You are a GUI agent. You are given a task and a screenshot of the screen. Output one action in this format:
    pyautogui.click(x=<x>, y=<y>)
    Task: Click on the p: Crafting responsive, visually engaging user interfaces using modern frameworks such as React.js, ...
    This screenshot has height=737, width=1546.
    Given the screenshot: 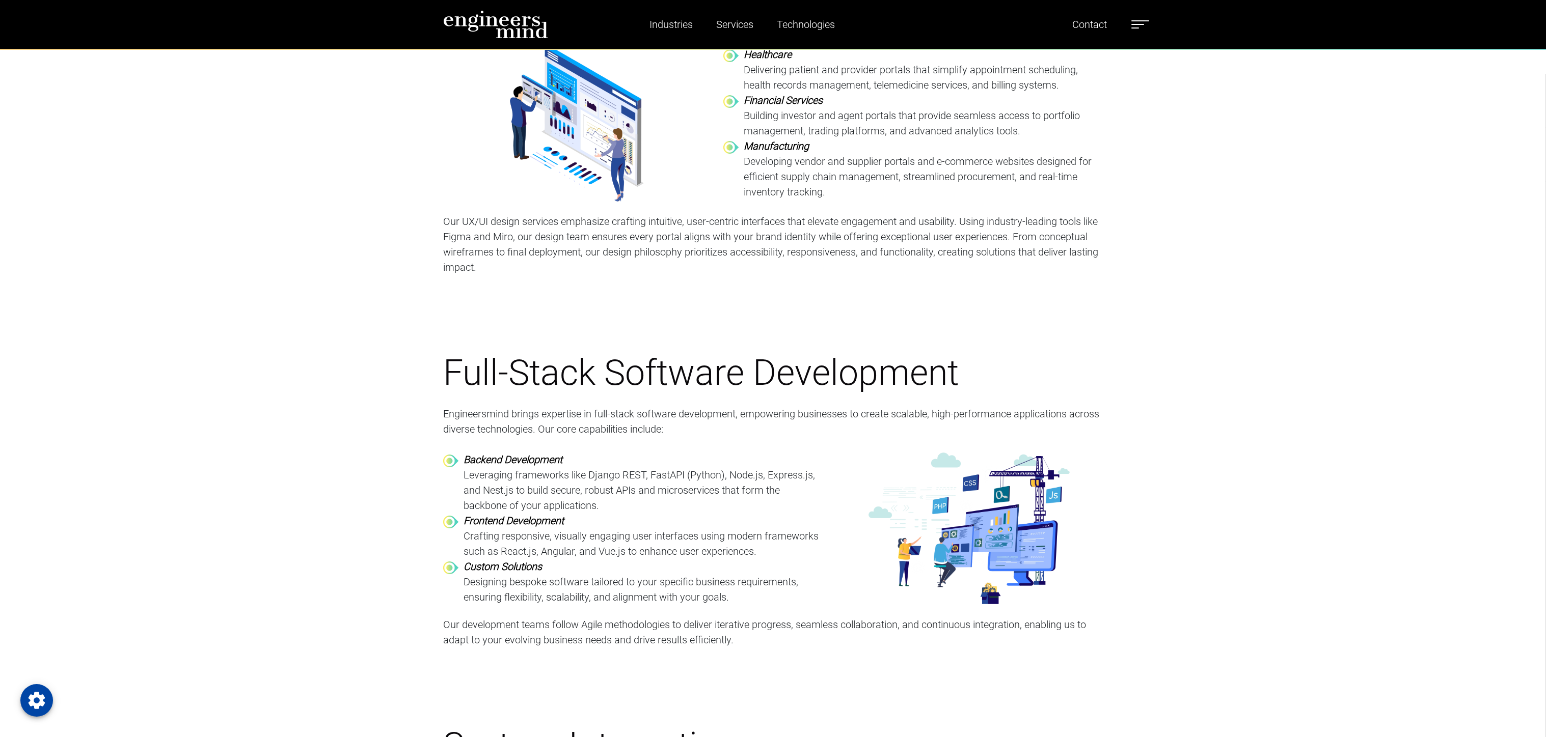 What is the action you would take?
    pyautogui.click(x=643, y=544)
    